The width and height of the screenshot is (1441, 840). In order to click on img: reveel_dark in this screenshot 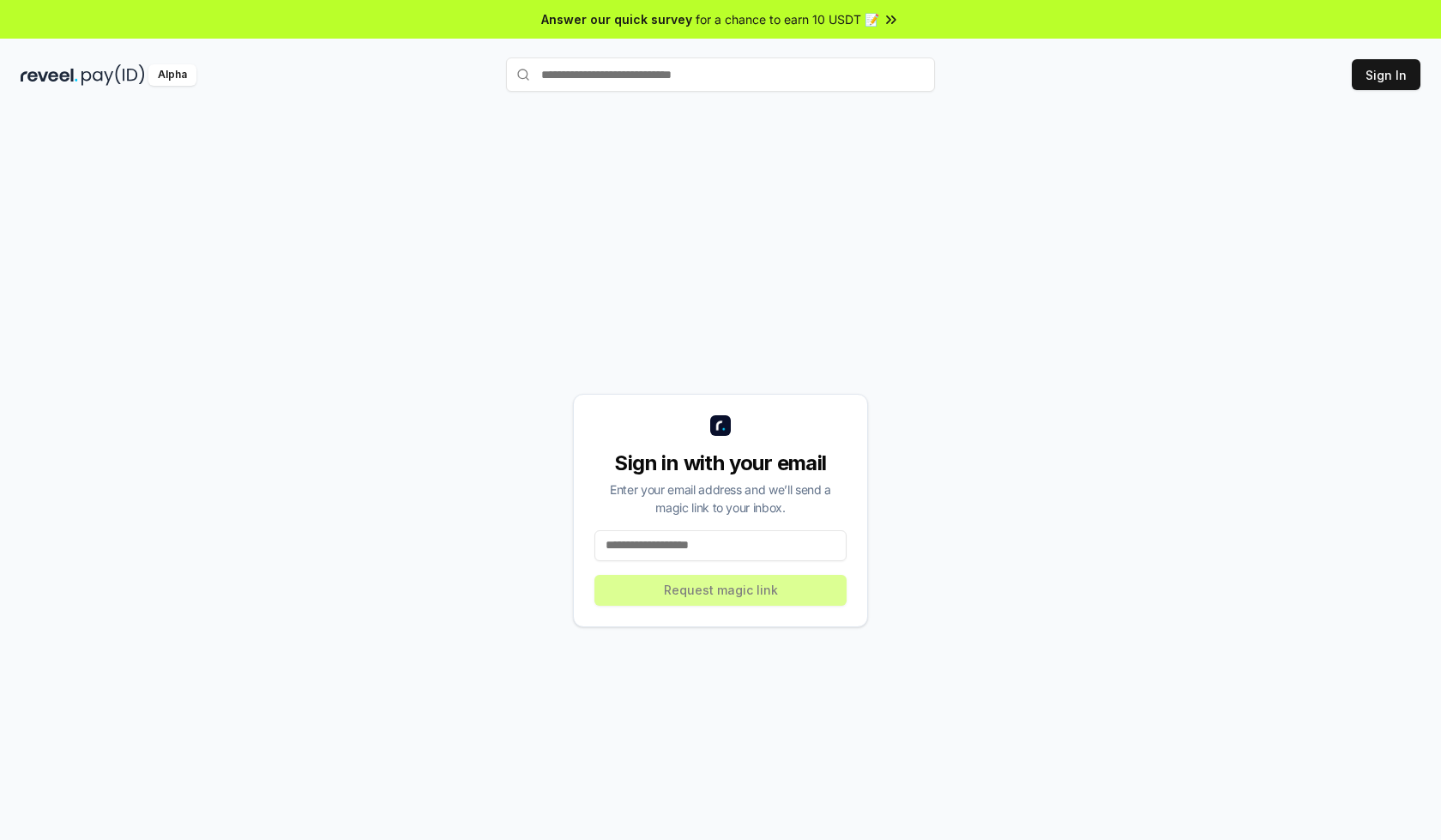, I will do `click(49, 75)`.